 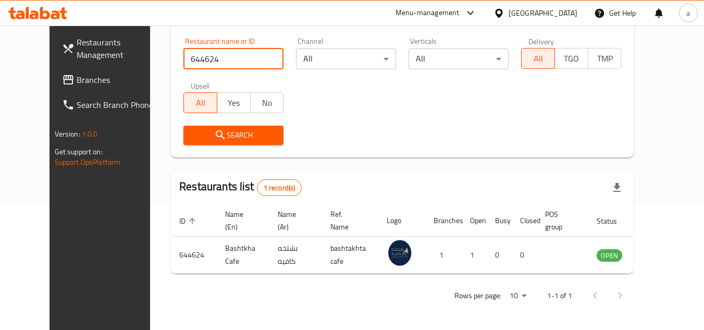 What do you see at coordinates (518, 296) in the screenshot?
I see `div: Rows per page:` at bounding box center [518, 296].